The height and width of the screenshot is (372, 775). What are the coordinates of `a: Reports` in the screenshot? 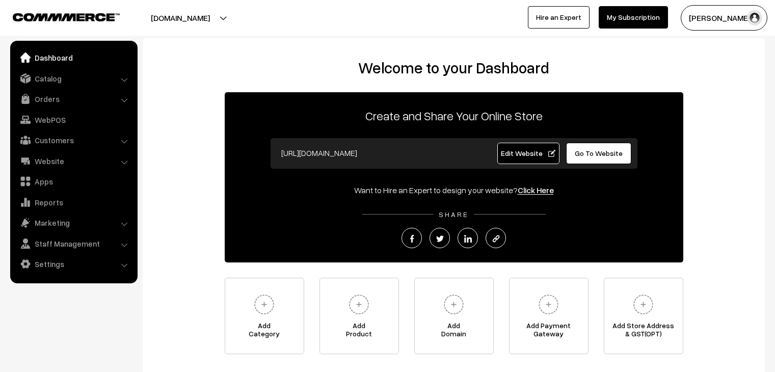 It's located at (73, 202).